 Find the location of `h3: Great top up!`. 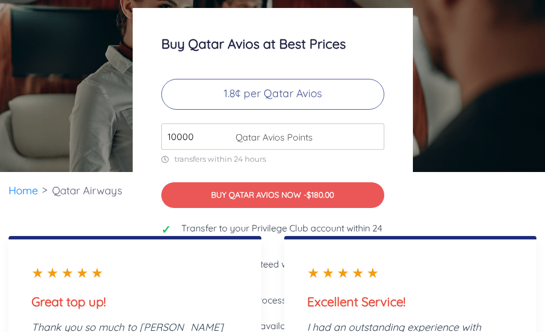

h3: Great top up! is located at coordinates (135, 302).